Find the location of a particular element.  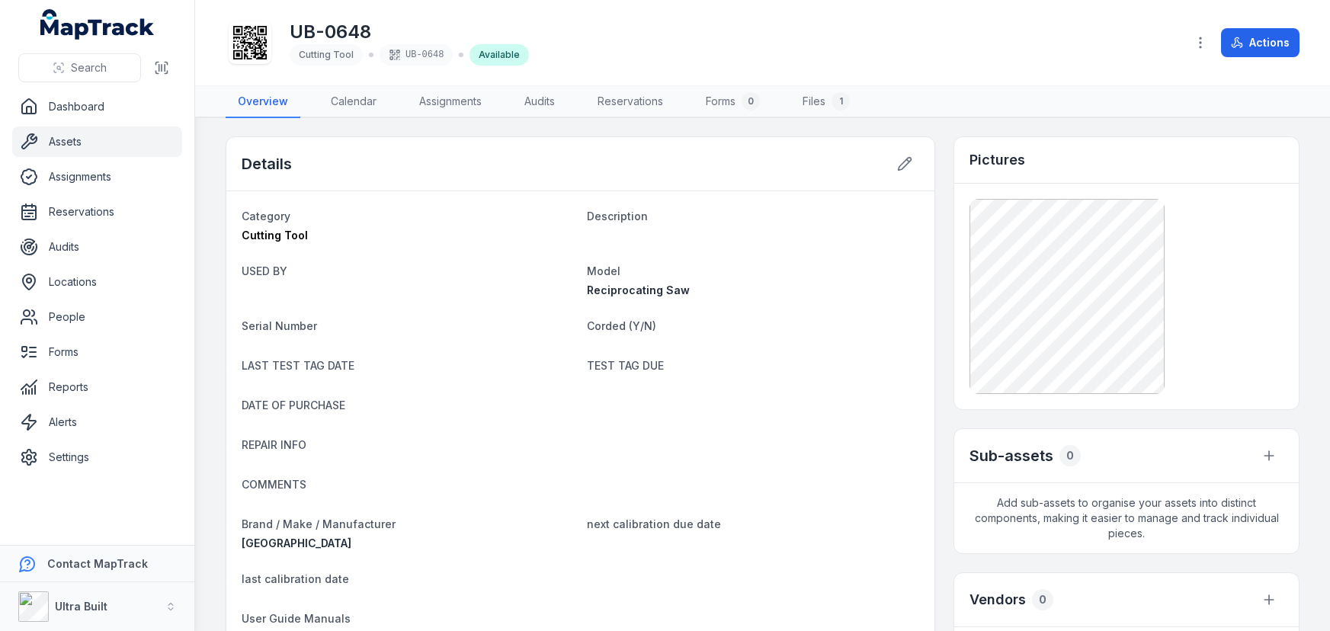

span: TEST TAG DUE is located at coordinates (625, 365).